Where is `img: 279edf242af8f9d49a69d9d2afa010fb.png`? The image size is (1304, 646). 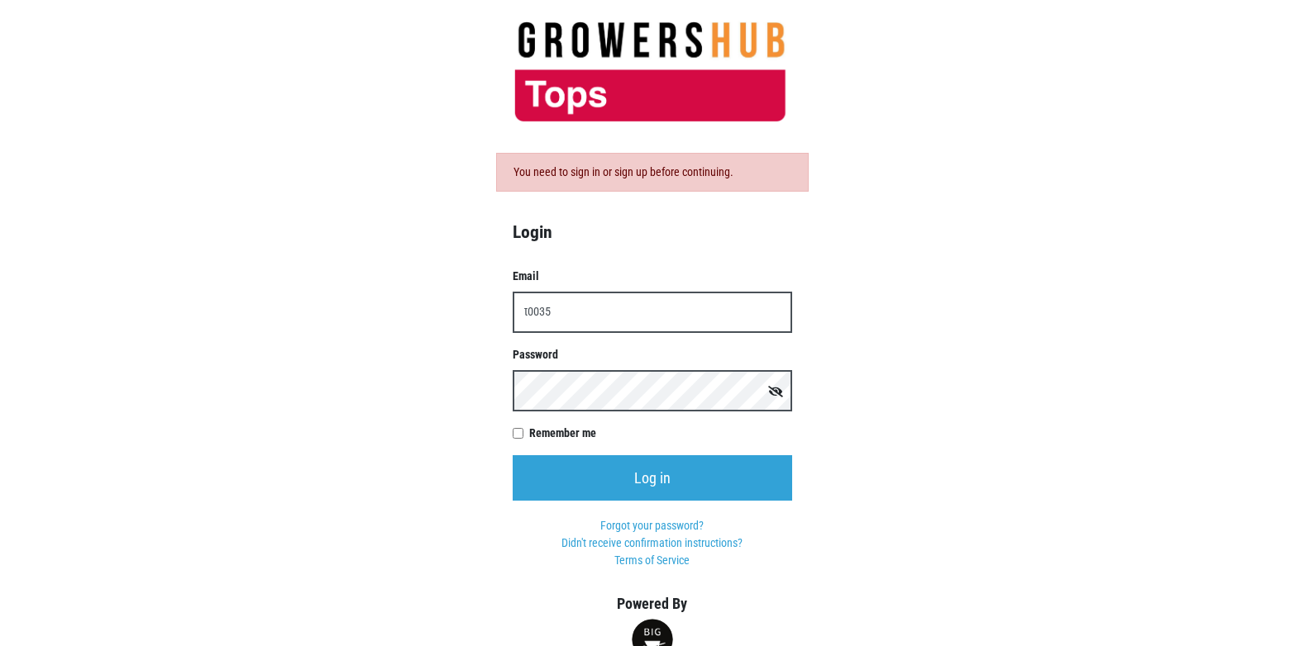
img: 279edf242af8f9d49a69d9d2afa010fb.png is located at coordinates (652, 72).